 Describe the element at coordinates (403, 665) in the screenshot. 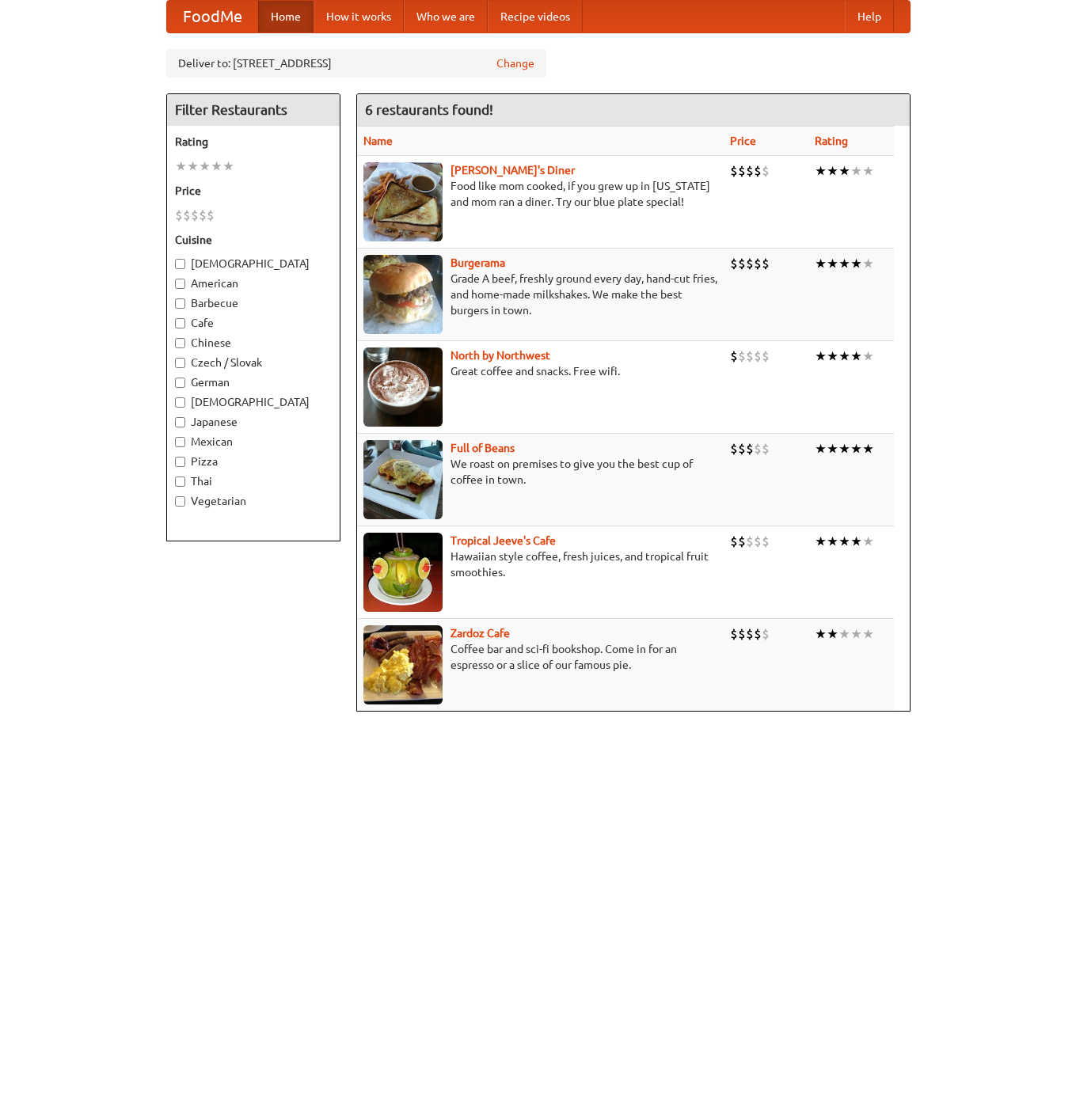

I see `img: zardoz.jpg` at that location.